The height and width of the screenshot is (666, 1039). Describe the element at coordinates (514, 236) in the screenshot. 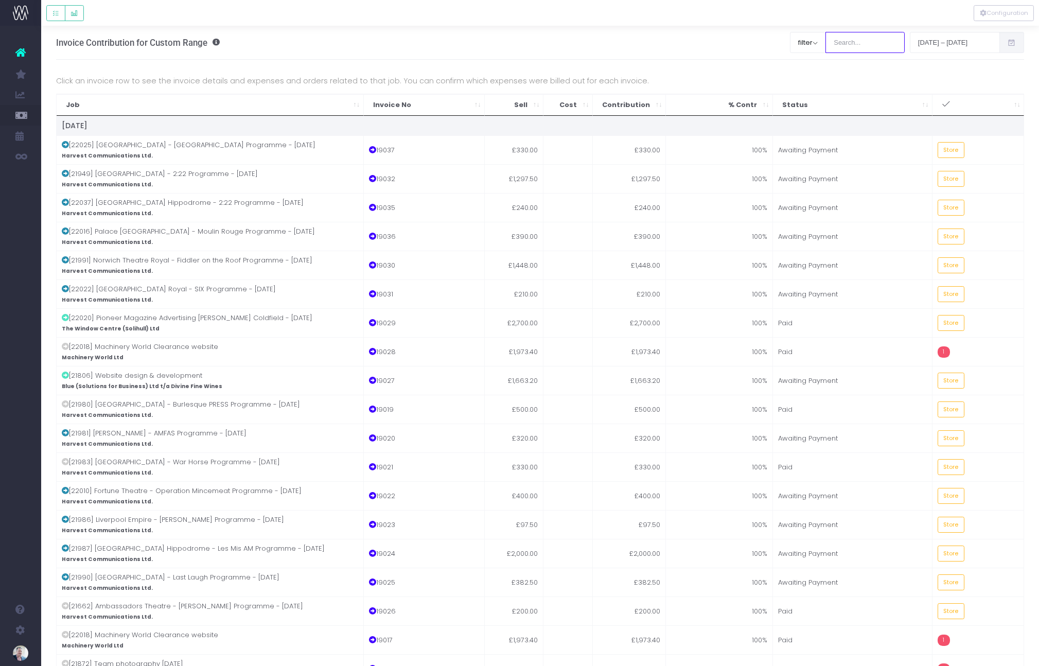

I see `td: £390.00` at that location.